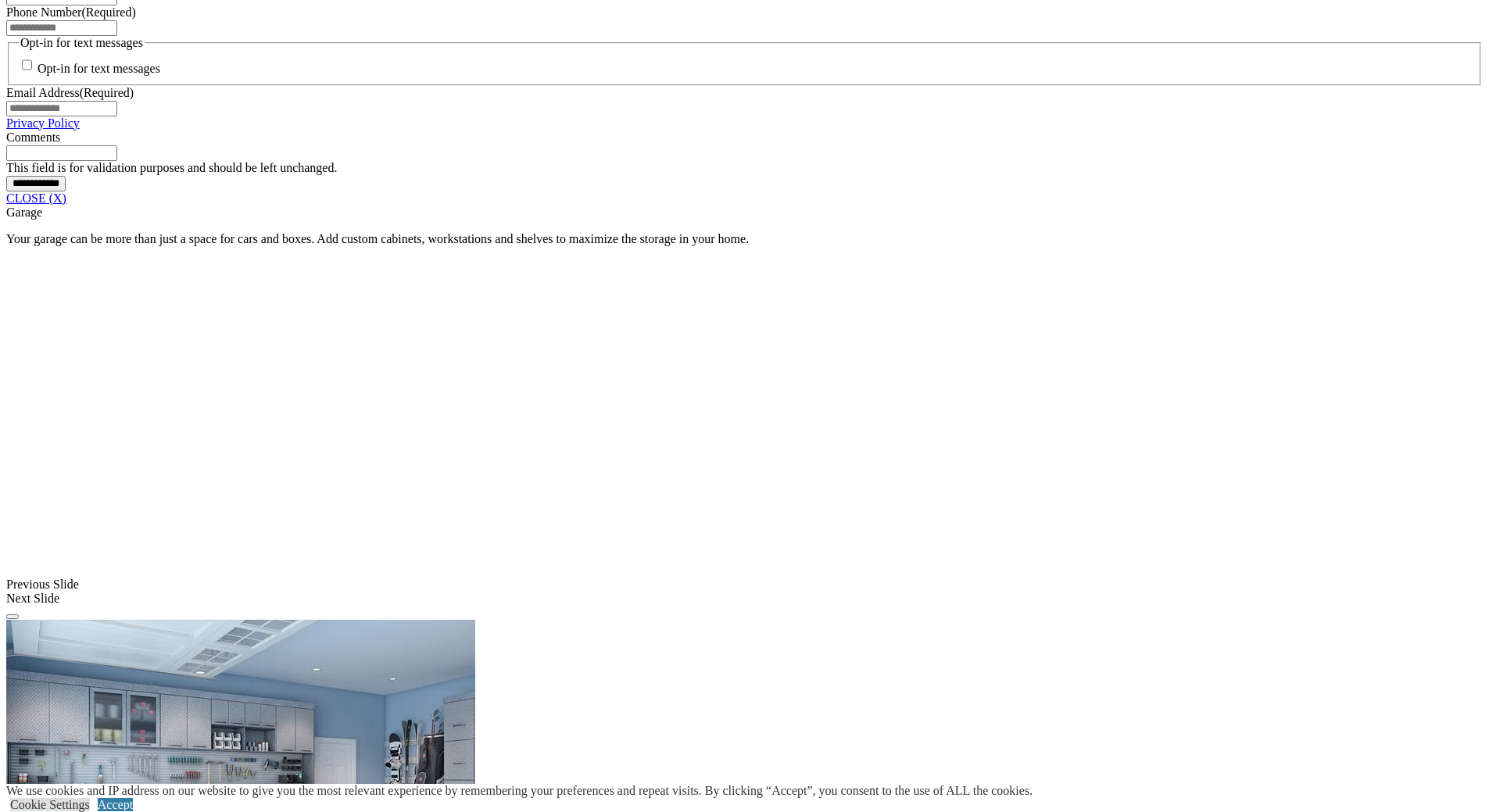 This screenshot has width=1489, height=812. Describe the element at coordinates (744, 239) in the screenshot. I see `p: Your garage can be more than just a space for cars and boxes. Add custom cabinets, workstations a...` at that location.